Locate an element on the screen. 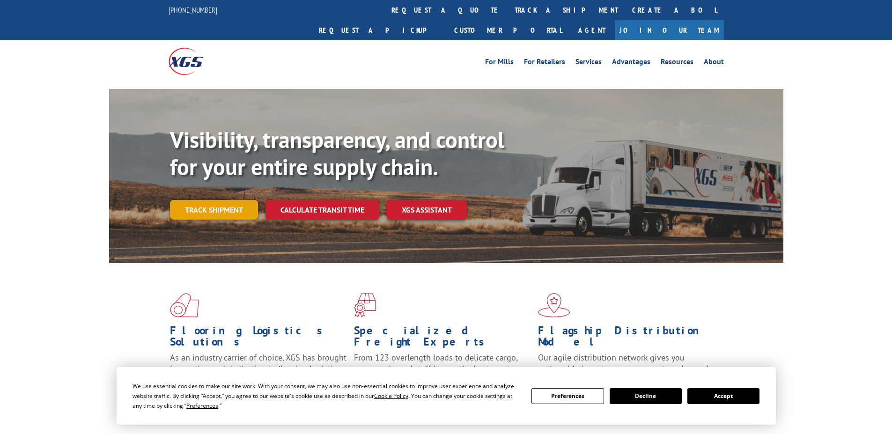  a: Advantages is located at coordinates (631, 63).